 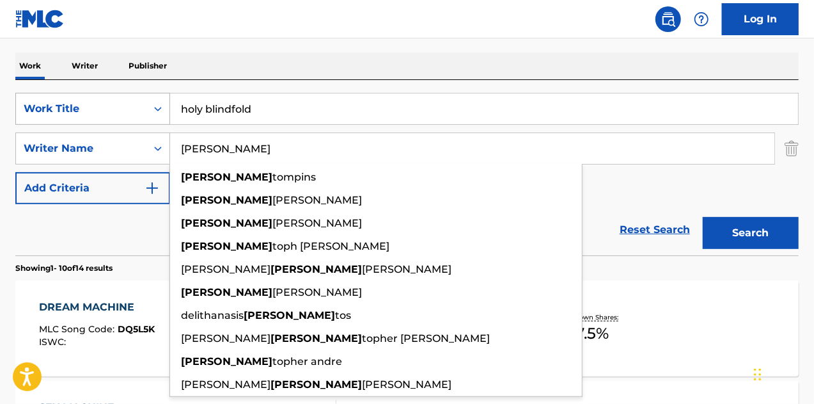 I want to click on div: Work Title, so click(x=81, y=109).